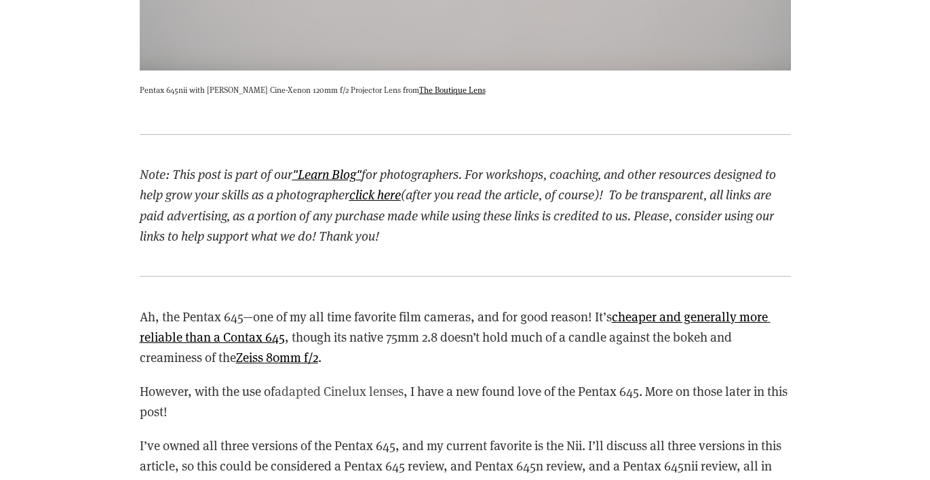  What do you see at coordinates (216, 174) in the screenshot?
I see `em: Note: This post is part of our` at bounding box center [216, 174].